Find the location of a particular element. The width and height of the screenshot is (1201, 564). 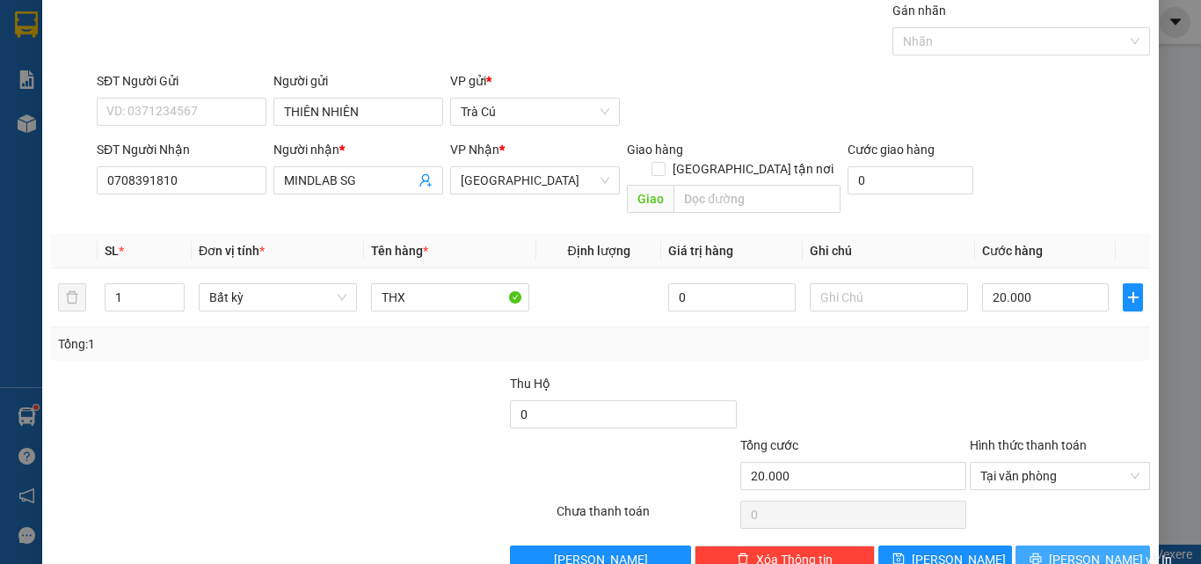

span: CR : is located at coordinates (26, 121).